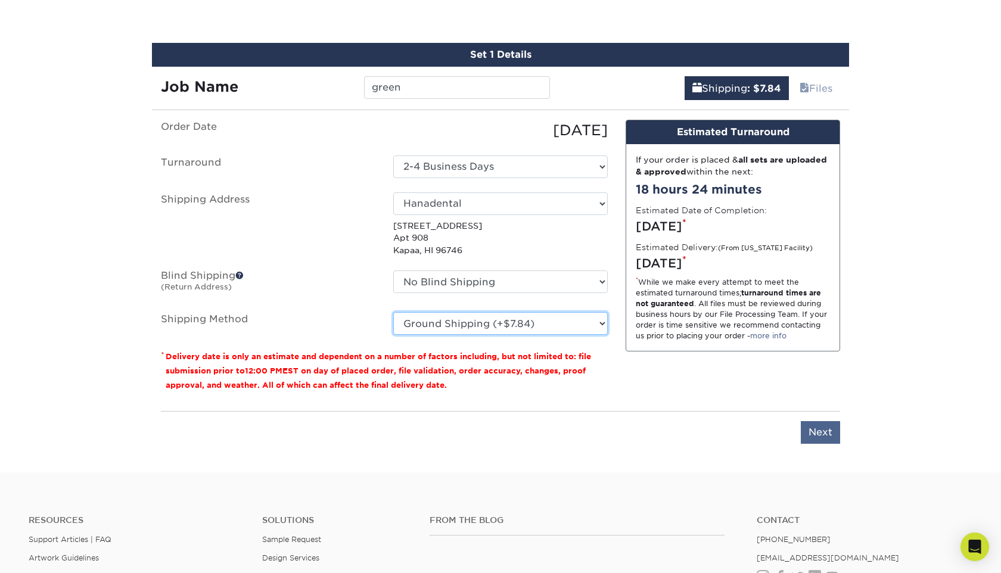 The image size is (1001, 573). What do you see at coordinates (291, 558) in the screenshot?
I see `a: Design Services` at bounding box center [291, 558].